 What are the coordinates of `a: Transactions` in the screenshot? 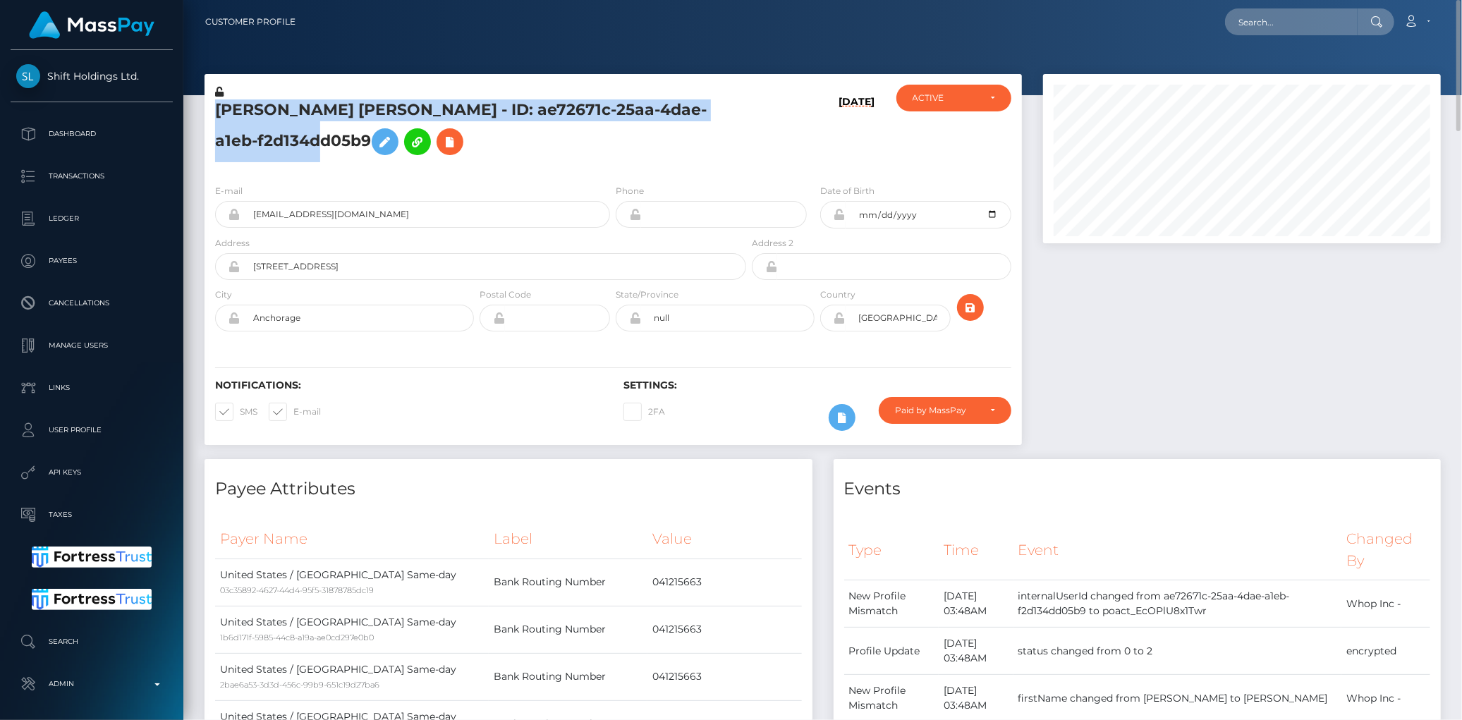 It's located at (92, 176).